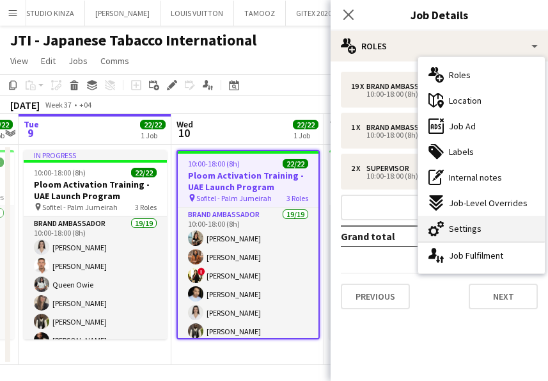  Describe the element at coordinates (58, 104) in the screenshot. I see `span: Week 37` at that location.